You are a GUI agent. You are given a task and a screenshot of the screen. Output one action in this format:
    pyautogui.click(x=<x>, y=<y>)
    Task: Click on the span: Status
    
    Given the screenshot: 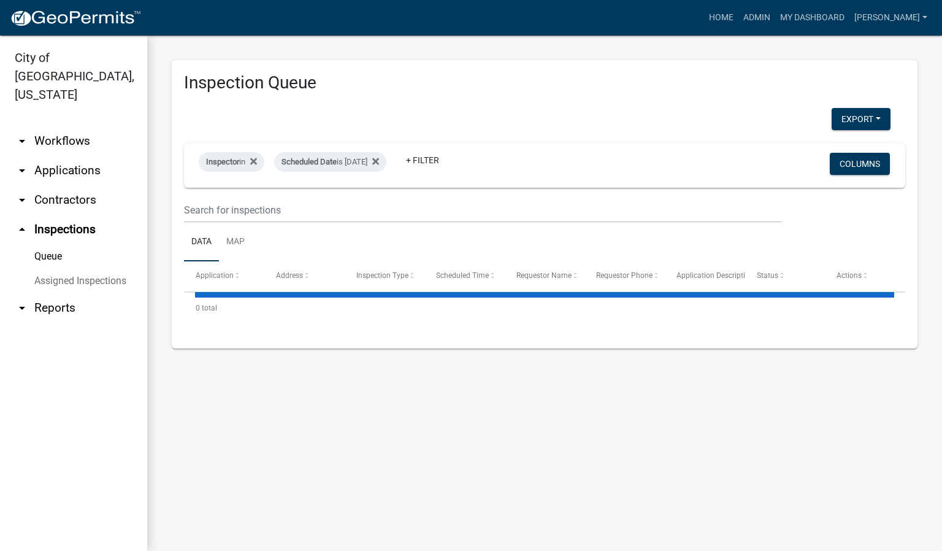 What is the action you would take?
    pyautogui.click(x=767, y=275)
    